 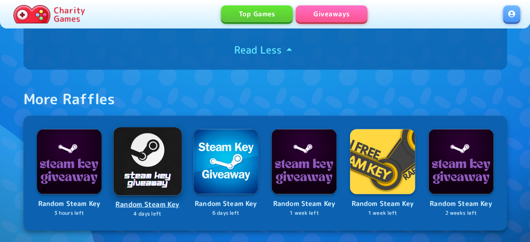 What do you see at coordinates (331, 14) in the screenshot?
I see `a: Giveaways` at bounding box center [331, 14].